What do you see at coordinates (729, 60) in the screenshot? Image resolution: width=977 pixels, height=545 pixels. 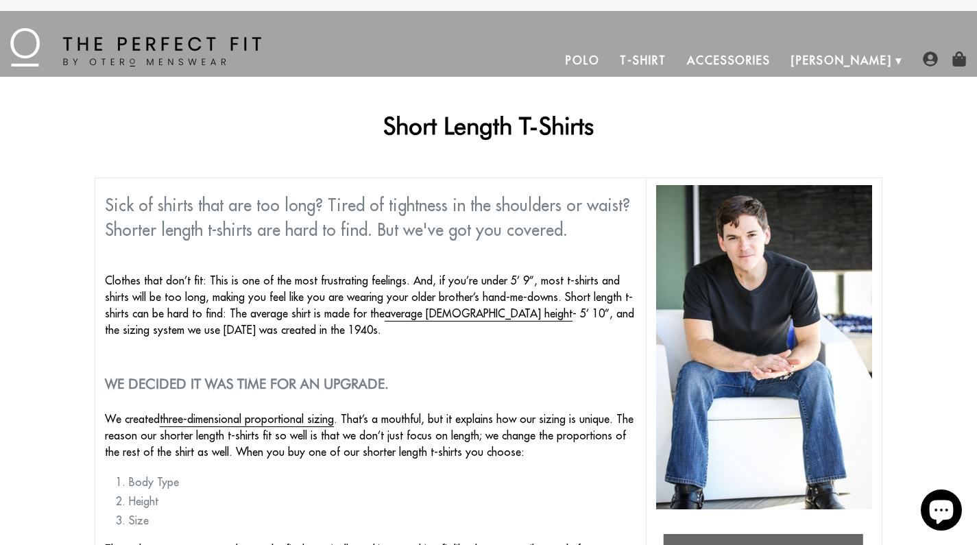 I see `a: Accessories` at bounding box center [729, 60].